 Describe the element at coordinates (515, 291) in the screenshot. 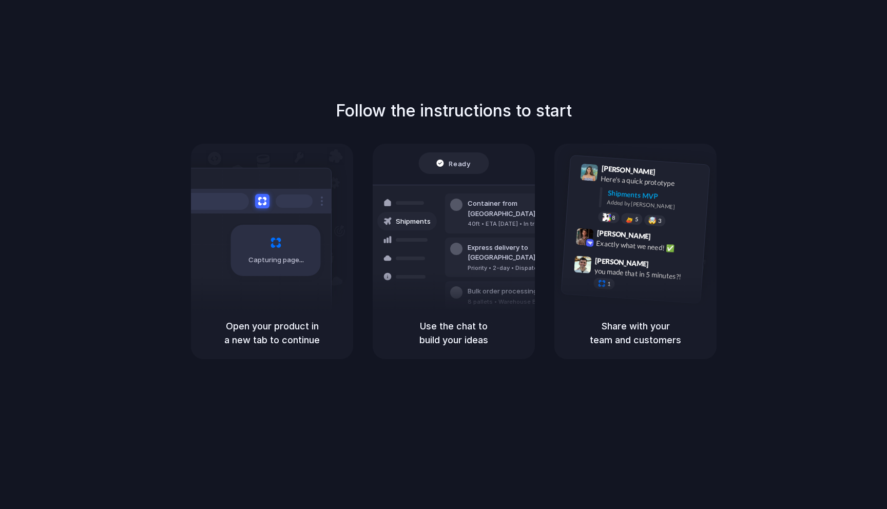

I see `div: Bulk order processing` at that location.